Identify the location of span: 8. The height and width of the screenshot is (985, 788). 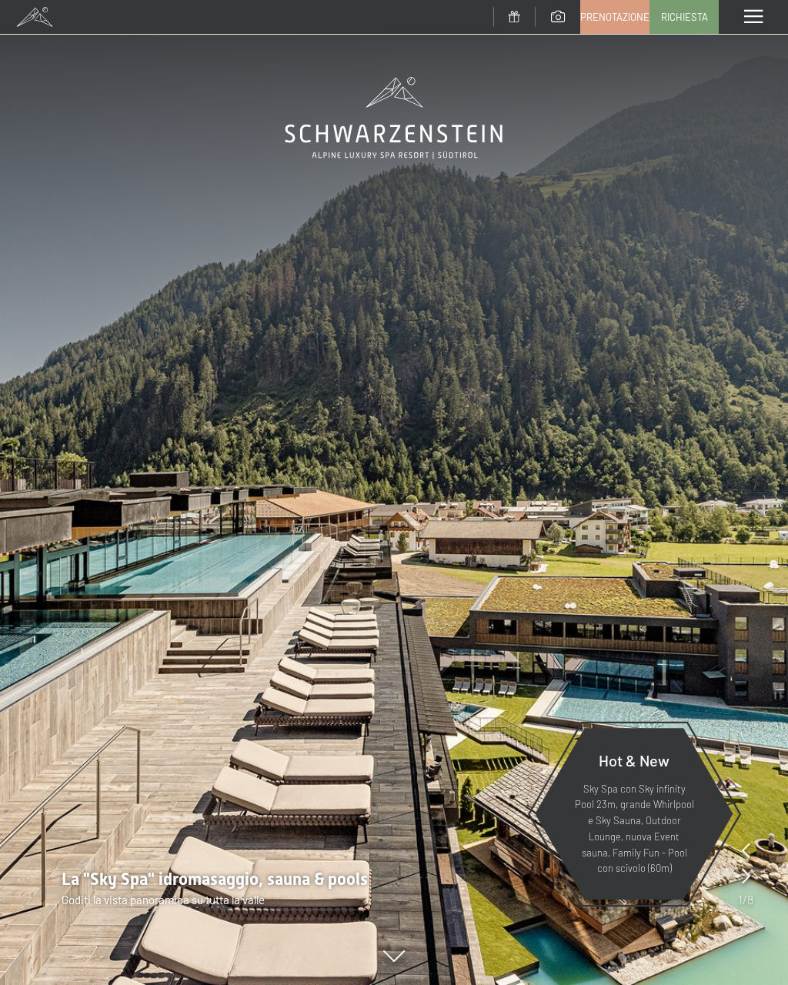
(750, 899).